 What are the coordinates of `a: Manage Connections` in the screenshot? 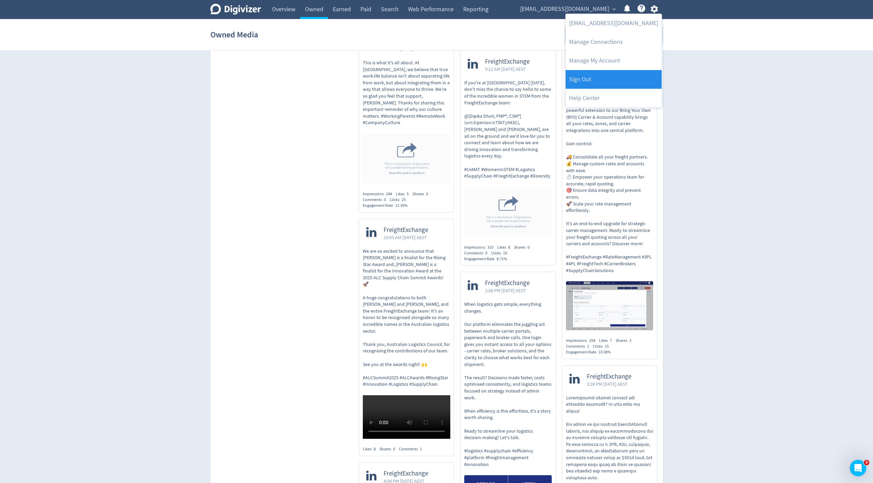 It's located at (614, 42).